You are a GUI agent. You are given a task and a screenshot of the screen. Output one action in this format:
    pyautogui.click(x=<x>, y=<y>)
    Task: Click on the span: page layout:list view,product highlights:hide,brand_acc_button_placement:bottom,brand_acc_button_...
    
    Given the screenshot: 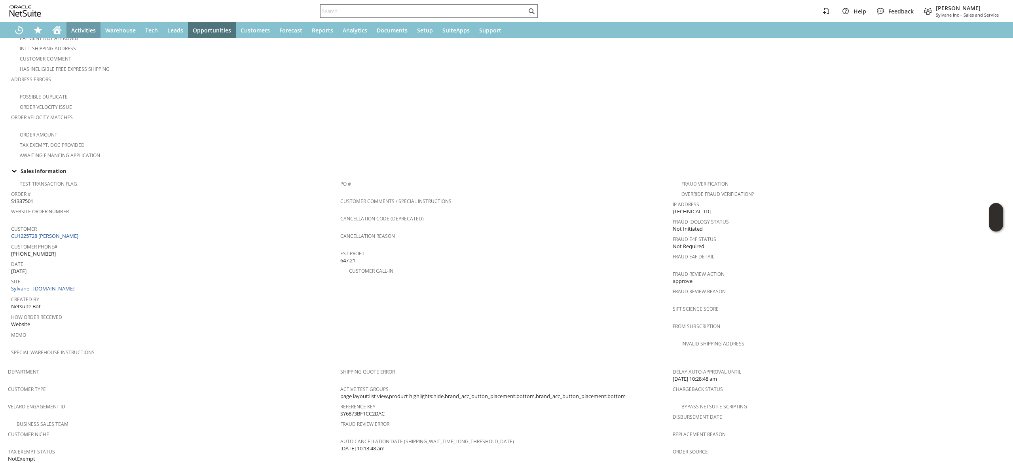 What is the action you would take?
    pyautogui.click(x=483, y=396)
    